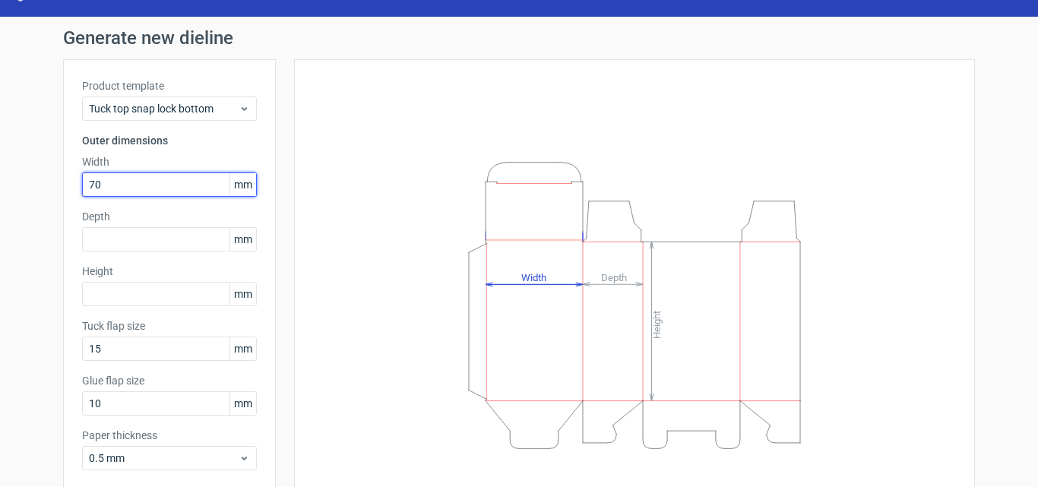 The height and width of the screenshot is (487, 1038). I want to click on h1: Generate new dieline, so click(519, 38).